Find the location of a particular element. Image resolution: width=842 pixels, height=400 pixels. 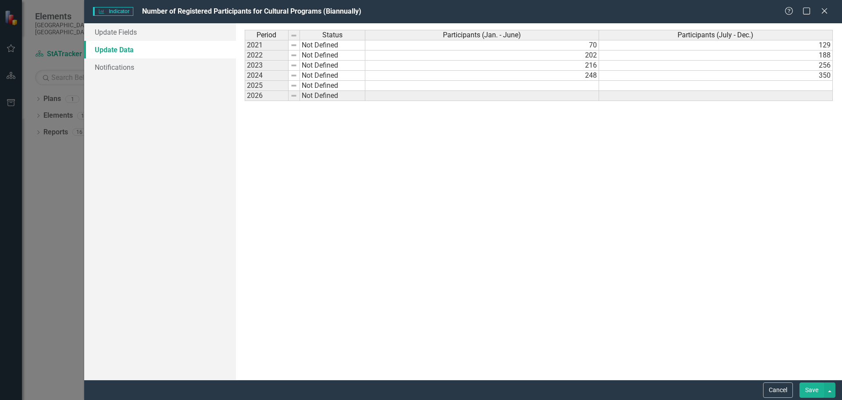

td: 2022 is located at coordinates (267, 55).